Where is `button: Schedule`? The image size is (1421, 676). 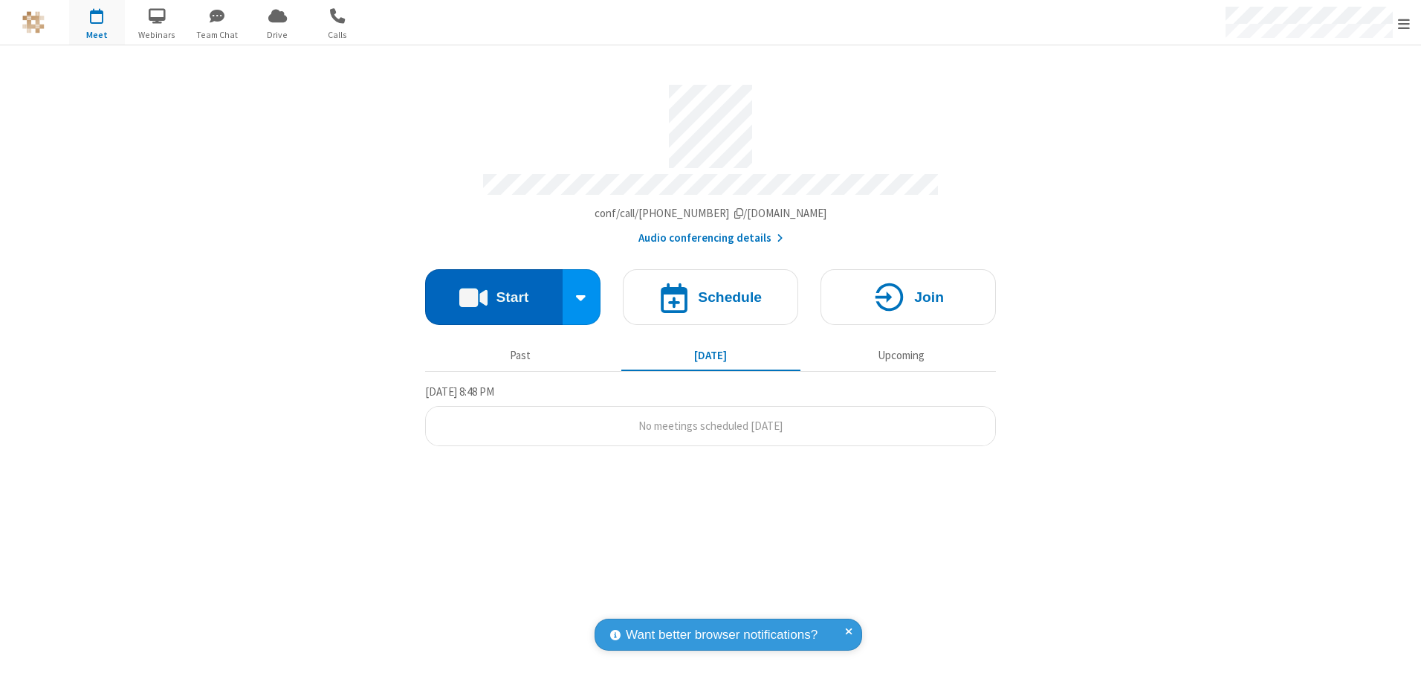
button: Schedule is located at coordinates (711, 297).